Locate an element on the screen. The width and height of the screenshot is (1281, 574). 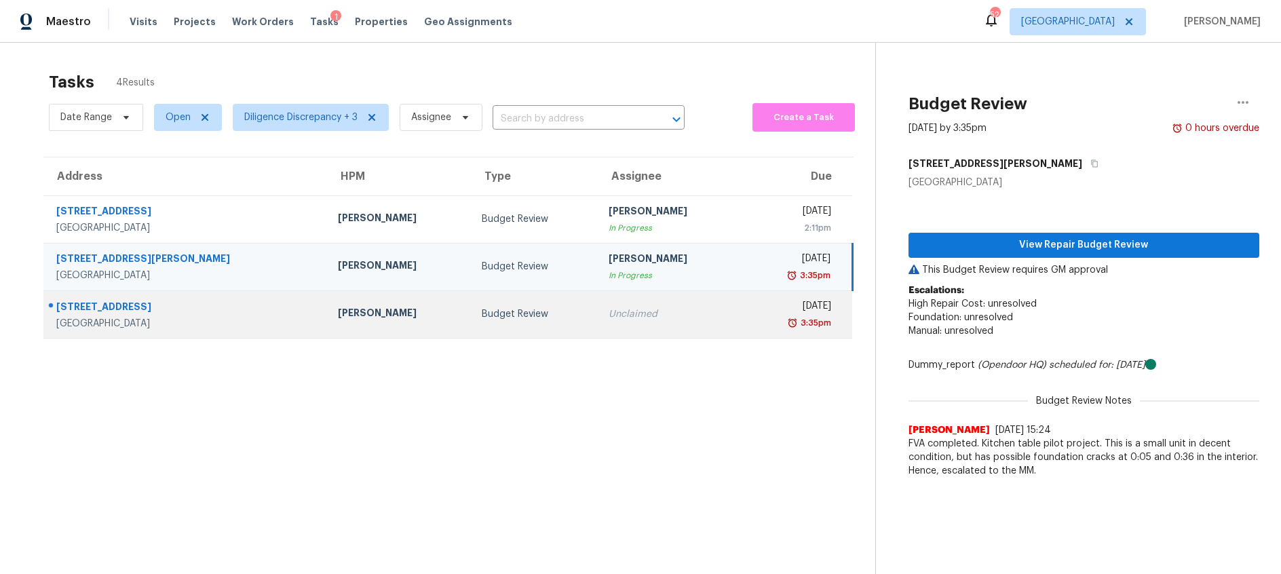
span: Create a Task is located at coordinates (803, 117).